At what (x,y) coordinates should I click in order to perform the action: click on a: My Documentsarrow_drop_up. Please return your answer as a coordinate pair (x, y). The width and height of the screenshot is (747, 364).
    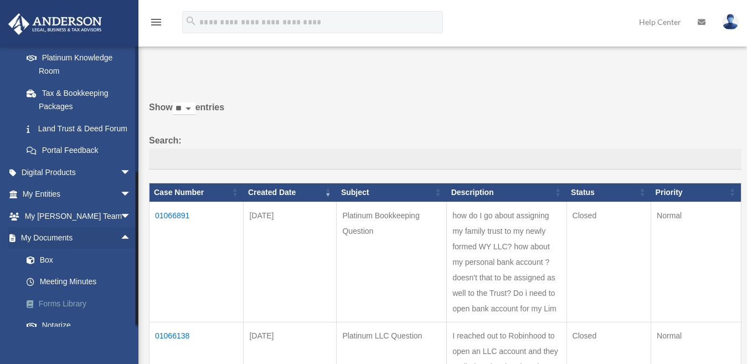
    Looking at the image, I should click on (78, 238).